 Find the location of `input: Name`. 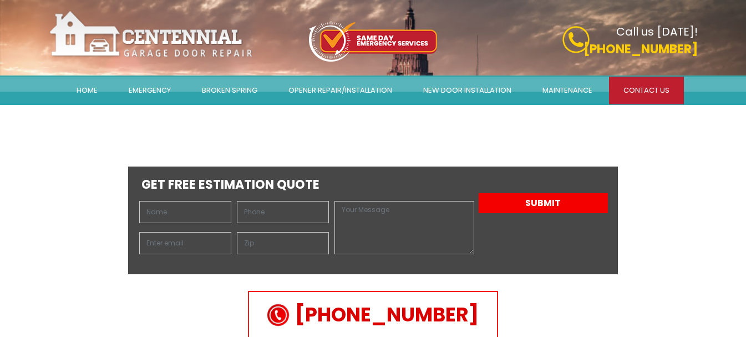

input: Name is located at coordinates (185, 212).